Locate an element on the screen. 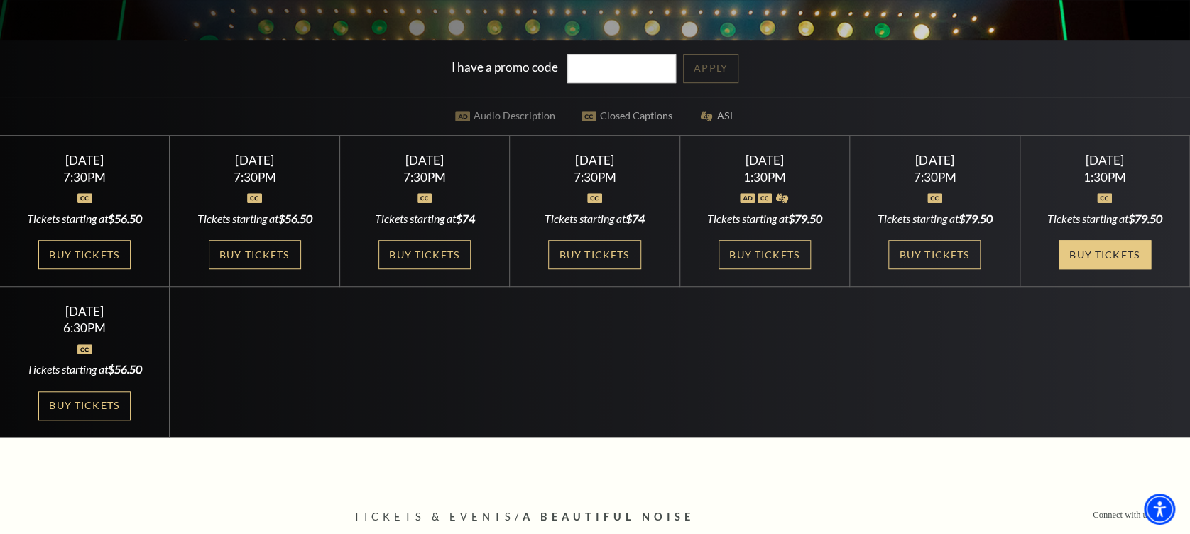 Image resolution: width=1190 pixels, height=534 pixels. div: 6:30PM is located at coordinates (84, 327).